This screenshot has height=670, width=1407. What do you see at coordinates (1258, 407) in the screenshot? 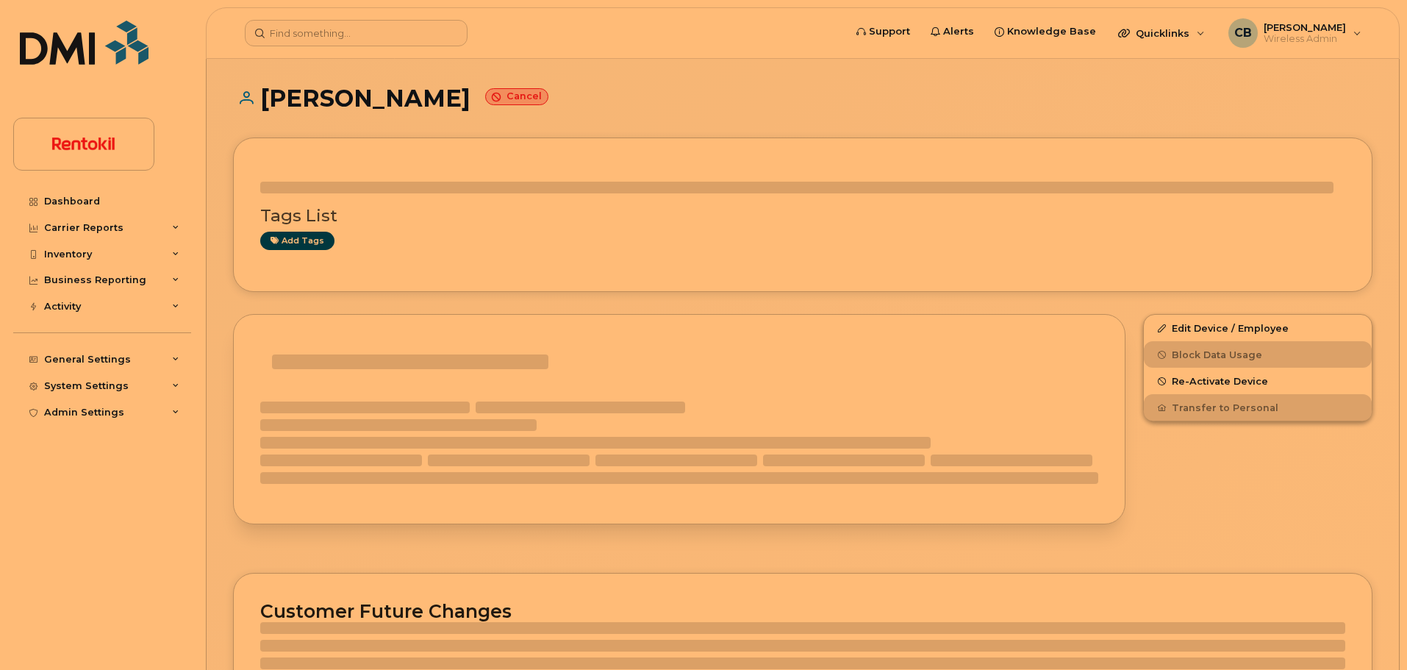
I see `button: Transfer to Personal` at bounding box center [1258, 407].